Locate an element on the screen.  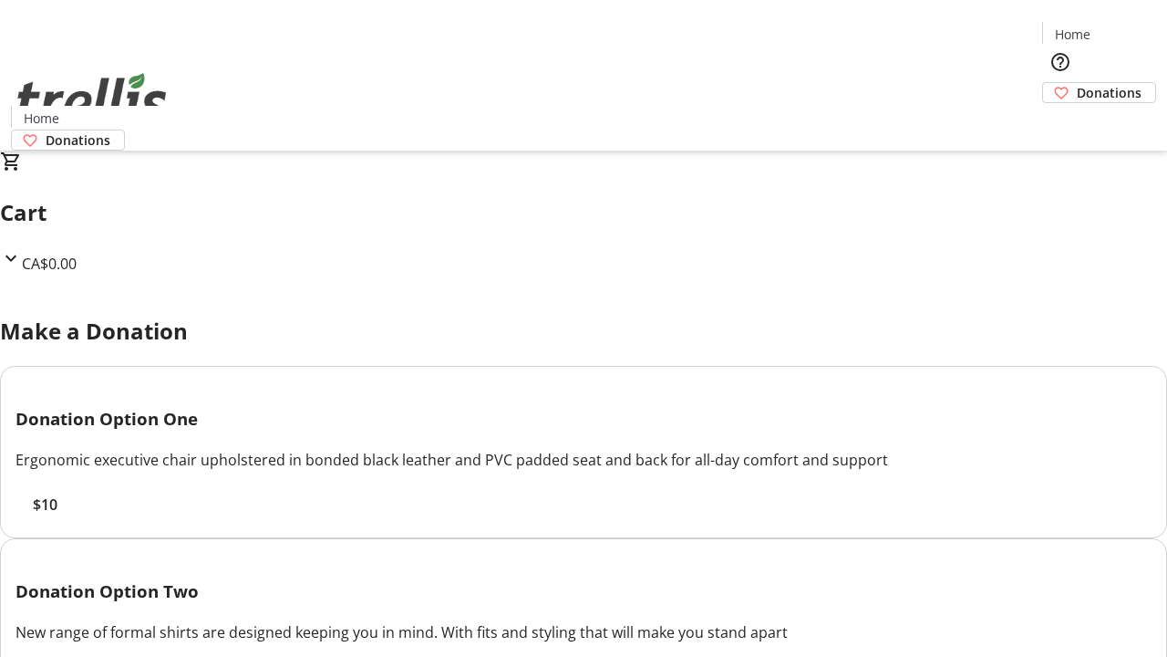
h3: Donation Option Two is located at coordinates (584, 591).